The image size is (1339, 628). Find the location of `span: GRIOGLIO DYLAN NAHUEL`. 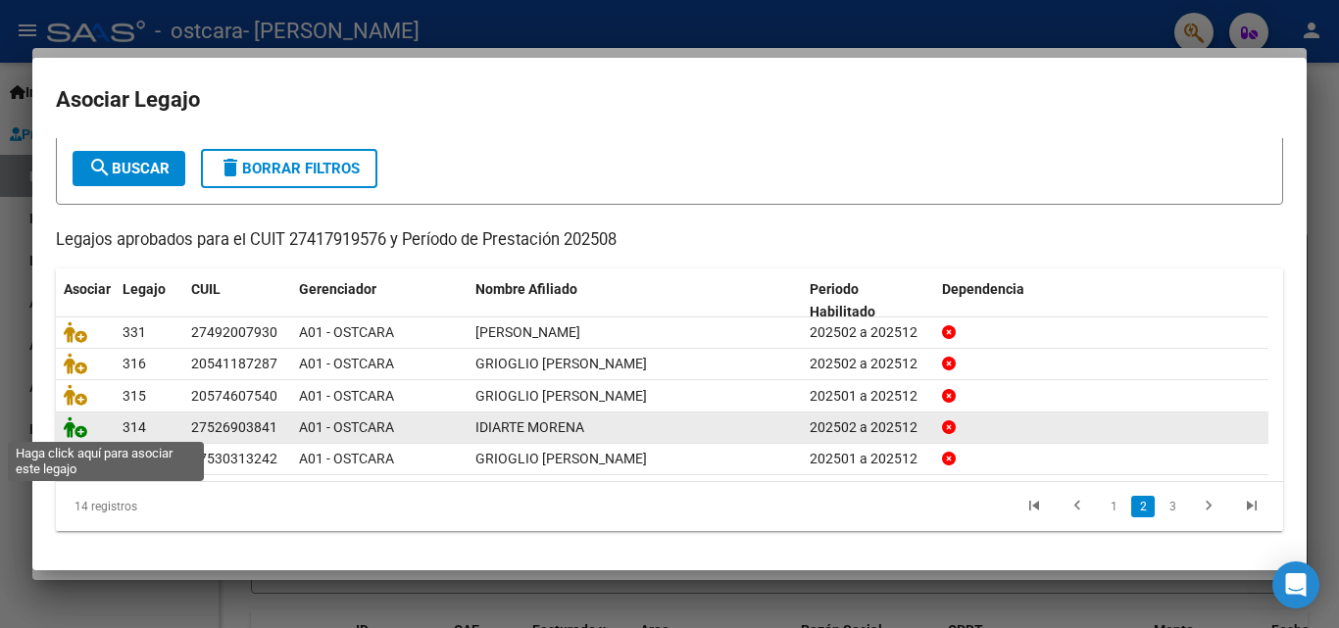

span: GRIOGLIO DYLAN NAHUEL is located at coordinates (560, 364).